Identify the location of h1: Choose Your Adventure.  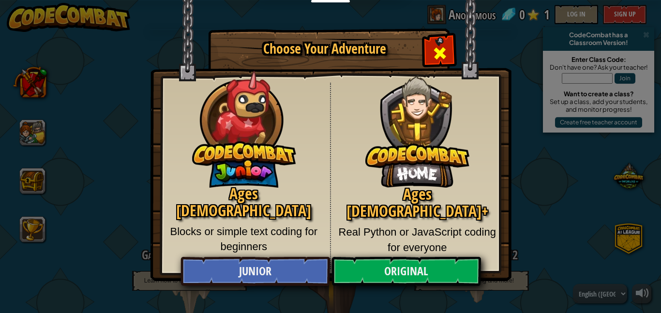
(324, 49).